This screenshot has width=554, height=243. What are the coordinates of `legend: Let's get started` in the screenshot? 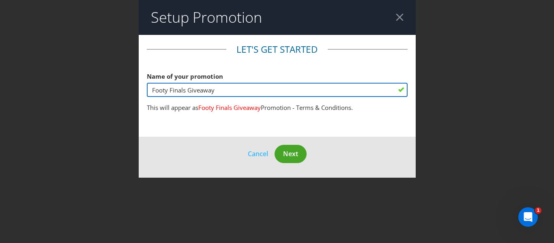 It's located at (277, 49).